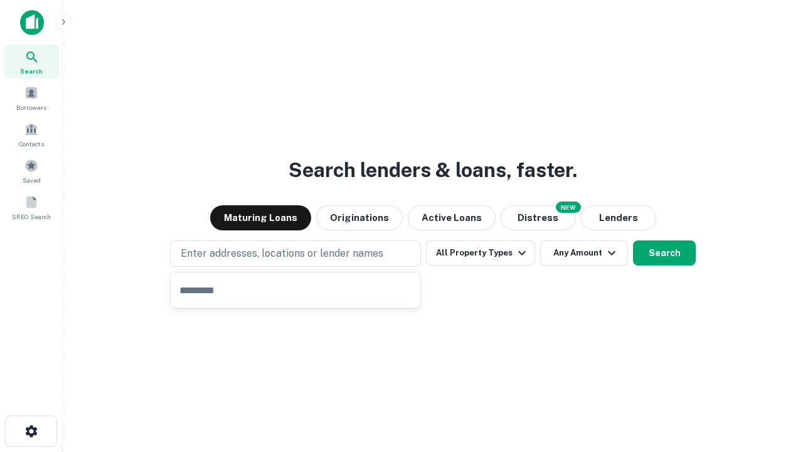  What do you see at coordinates (433, 170) in the screenshot?
I see `h3: Search lenders & loans, faster.` at bounding box center [433, 170].